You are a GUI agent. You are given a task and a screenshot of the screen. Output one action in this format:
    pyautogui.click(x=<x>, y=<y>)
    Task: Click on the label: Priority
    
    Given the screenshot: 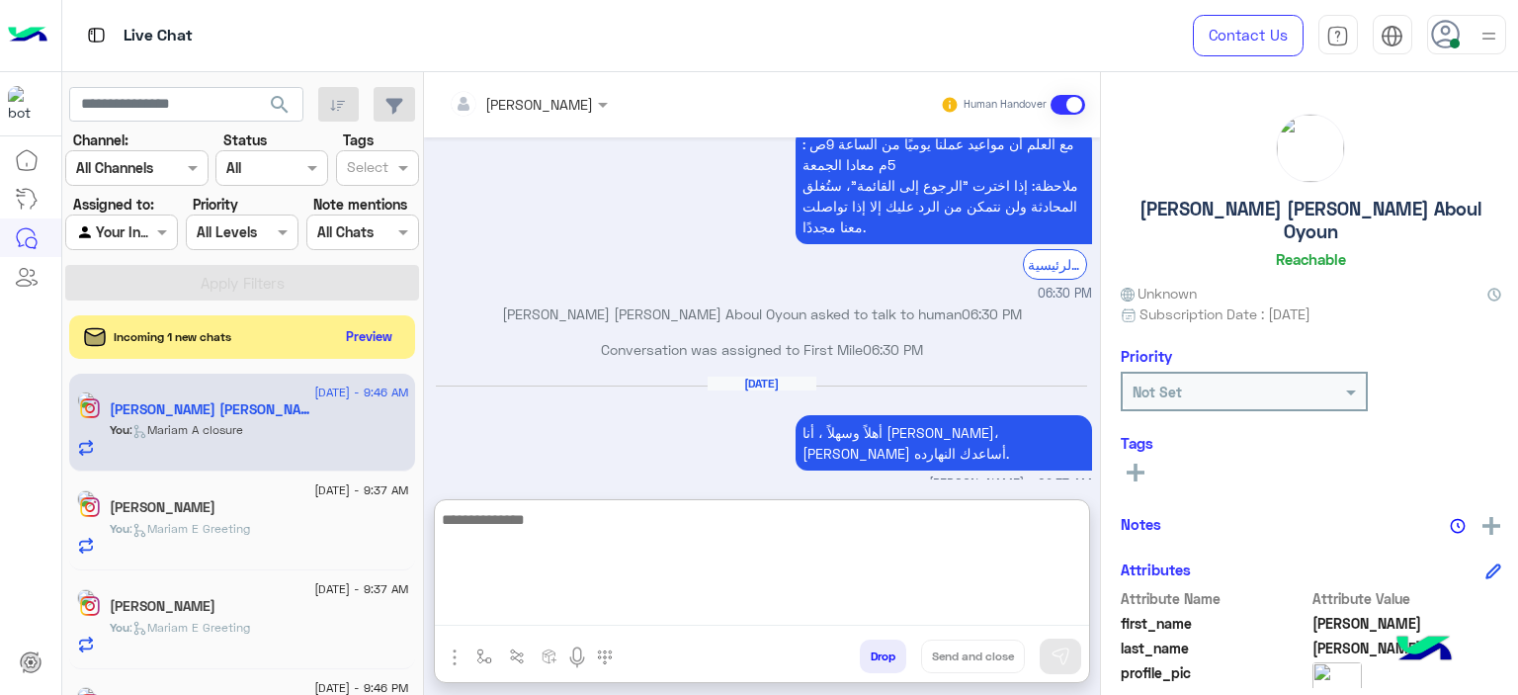 What is the action you would take?
    pyautogui.click(x=215, y=204)
    